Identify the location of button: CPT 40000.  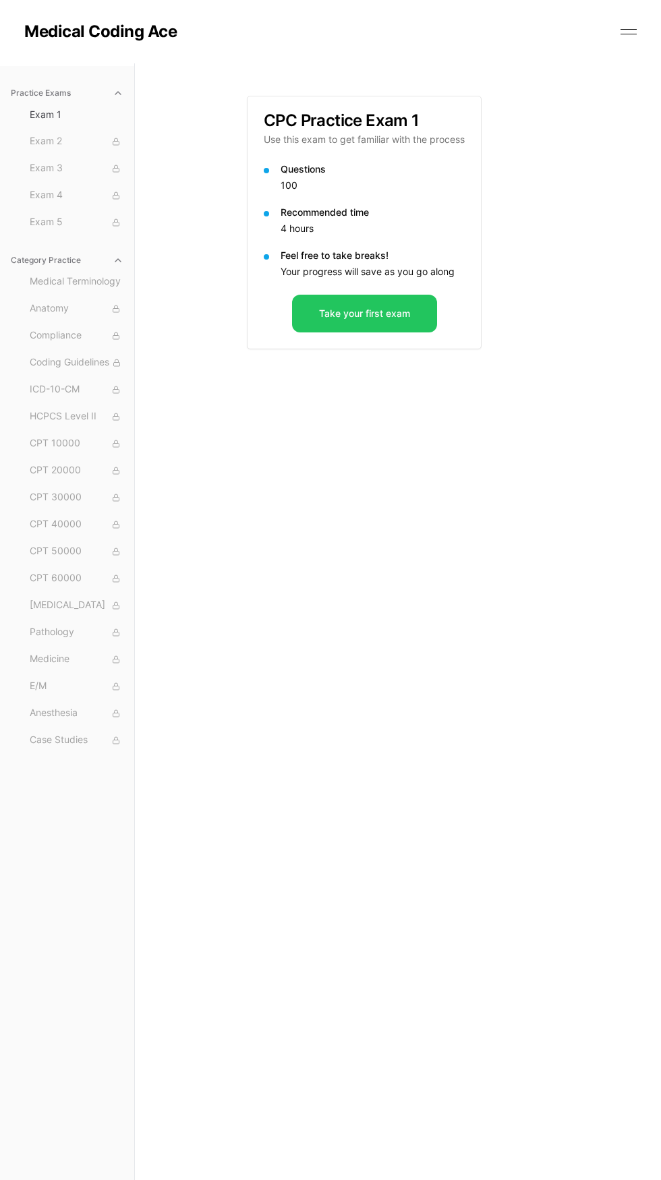
(76, 525).